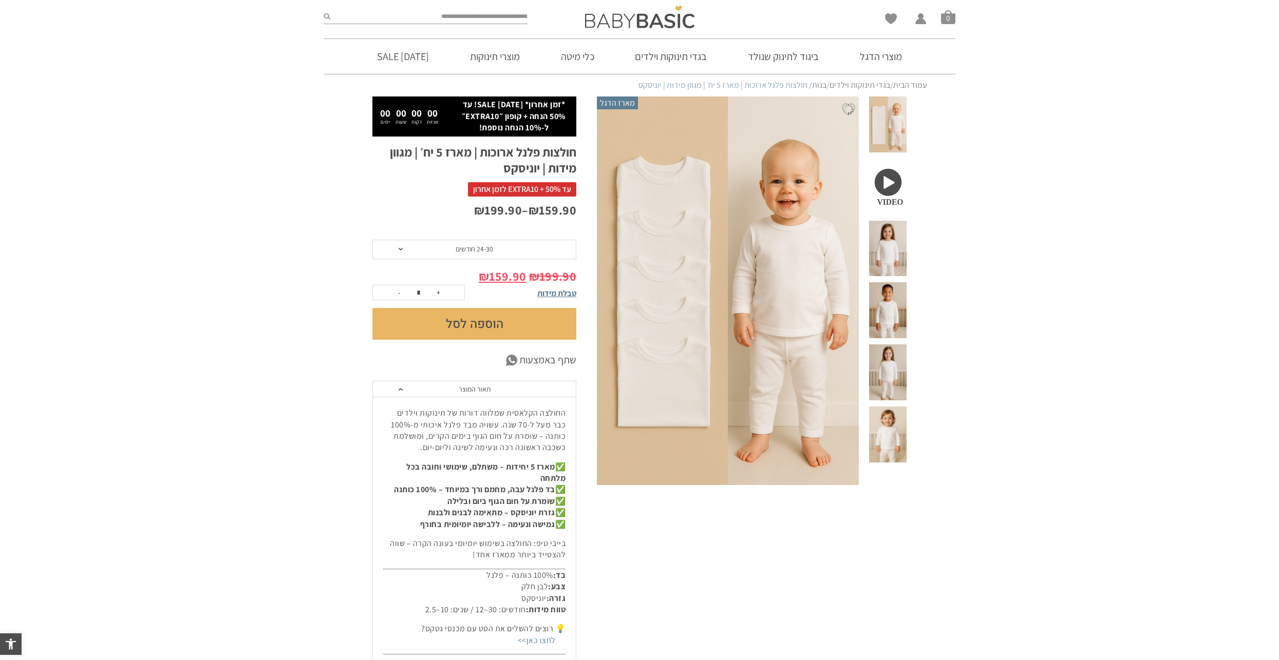 The image size is (1279, 660). I want to click on span: מארז הדגל, so click(617, 103).